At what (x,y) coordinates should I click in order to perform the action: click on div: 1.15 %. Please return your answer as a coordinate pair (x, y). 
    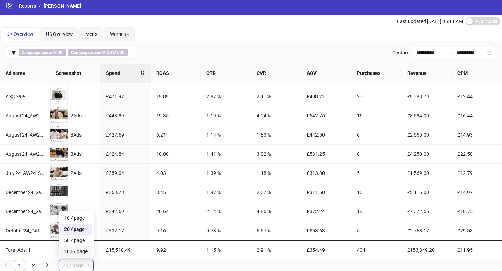
    Looking at the image, I should click on (226, 250).